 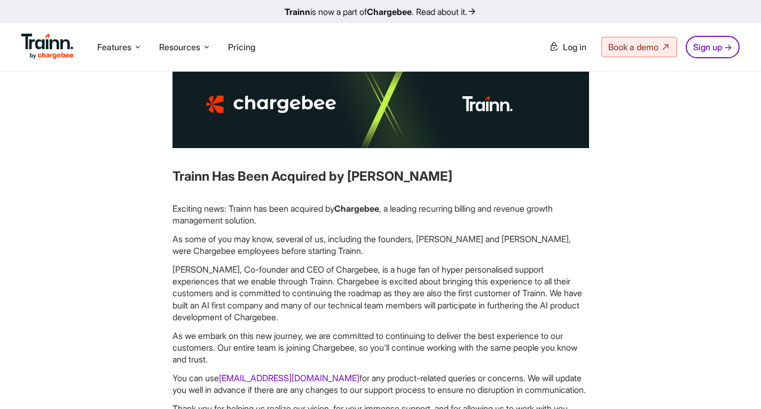 What do you see at coordinates (242, 47) in the screenshot?
I see `a: Pricing` at bounding box center [242, 47].